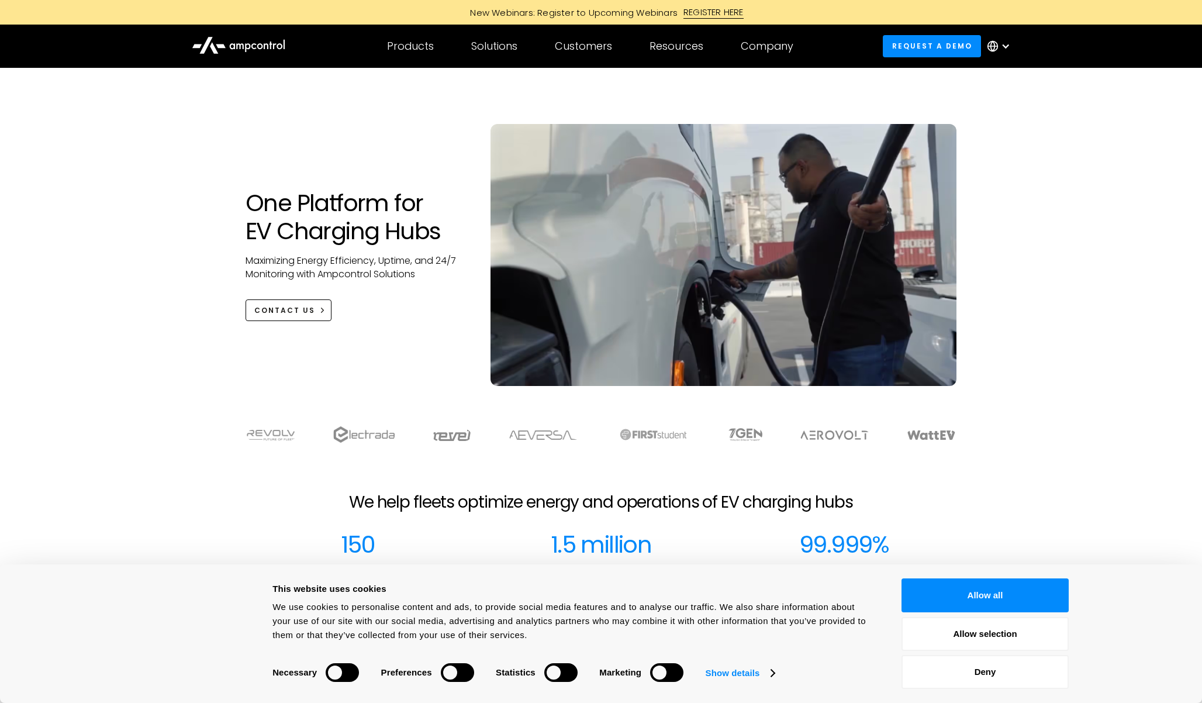 The height and width of the screenshot is (703, 1202). Describe the element at coordinates (985, 595) in the screenshot. I see `button: Allow all` at that location.